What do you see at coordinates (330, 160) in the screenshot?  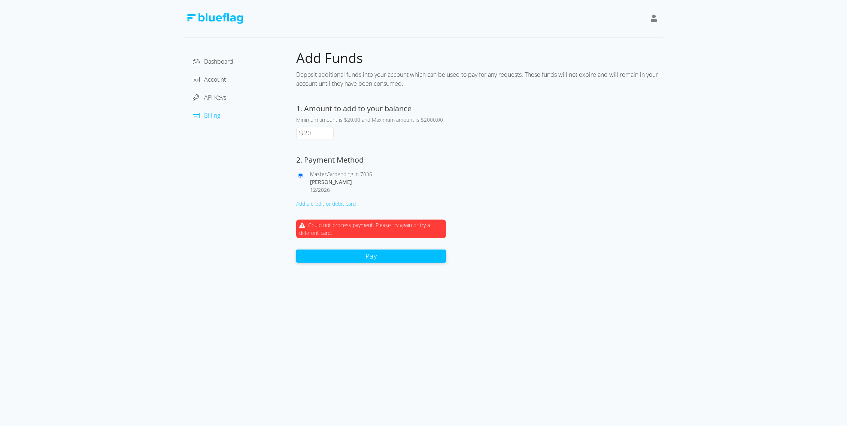 I see `label: 2. Payment Method` at bounding box center [330, 160].